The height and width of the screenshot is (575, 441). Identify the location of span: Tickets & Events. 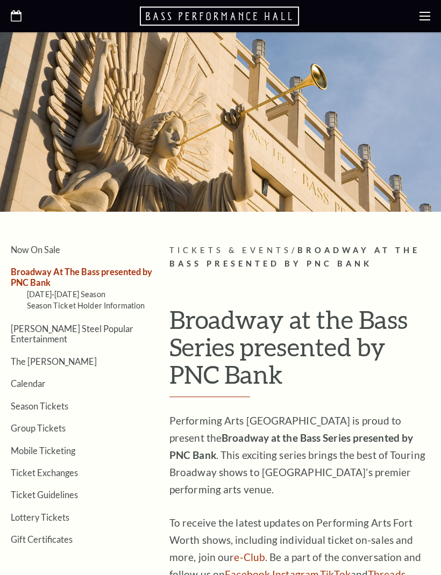
(230, 250).